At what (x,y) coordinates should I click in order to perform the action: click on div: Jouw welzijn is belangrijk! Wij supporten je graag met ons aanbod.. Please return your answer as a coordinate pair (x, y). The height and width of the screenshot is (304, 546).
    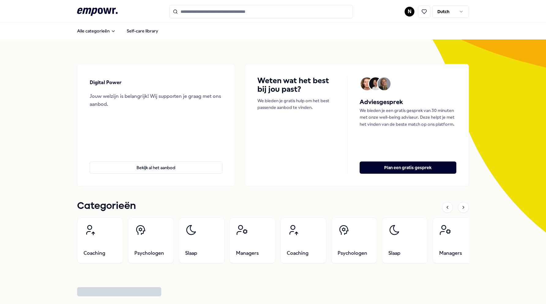
    Looking at the image, I should click on (156, 100).